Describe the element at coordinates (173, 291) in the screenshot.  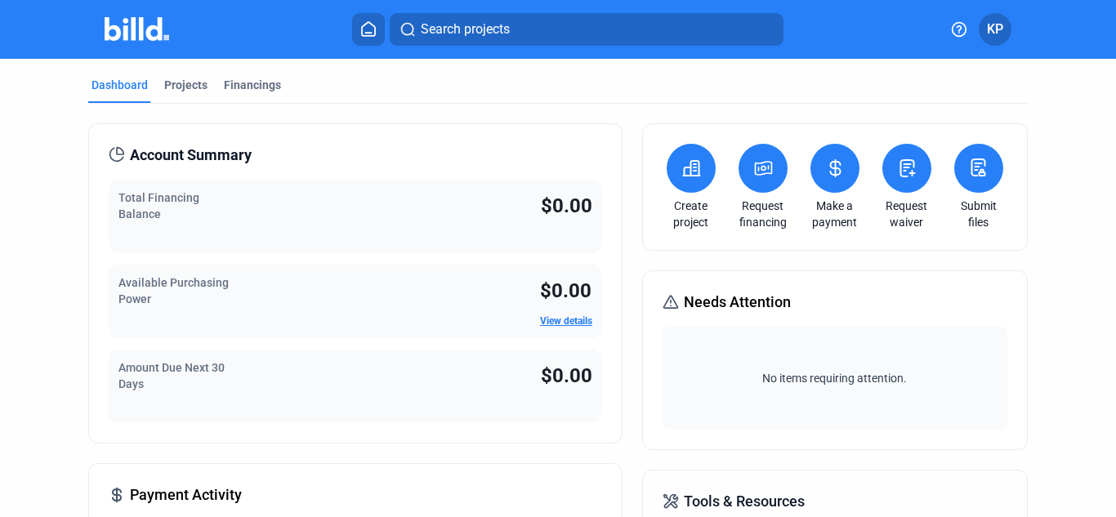
I see `span: Available Purchasing Power` at that location.